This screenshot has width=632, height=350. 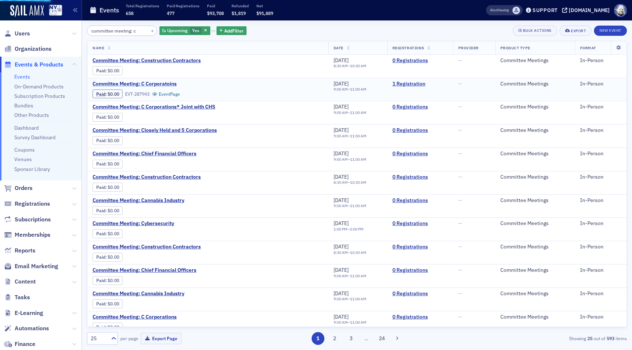 What do you see at coordinates (154, 154) in the screenshot?
I see `a: Committee Meeting: Chief Financial Officers` at bounding box center [154, 154].